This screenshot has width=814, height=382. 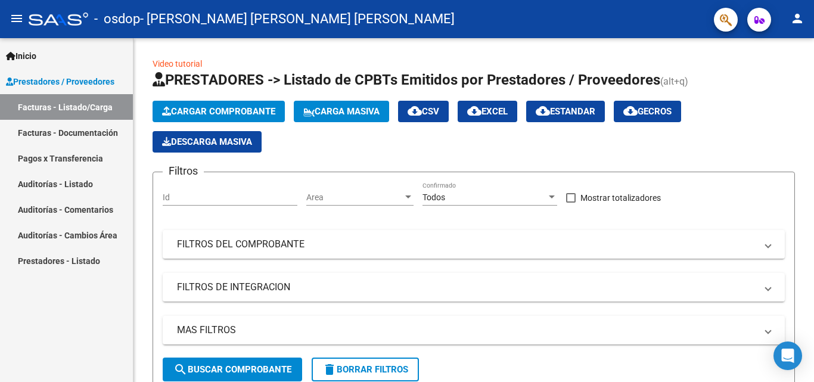 What do you see at coordinates (674, 81) in the screenshot?
I see `span: (alt+q)` at bounding box center [674, 81].